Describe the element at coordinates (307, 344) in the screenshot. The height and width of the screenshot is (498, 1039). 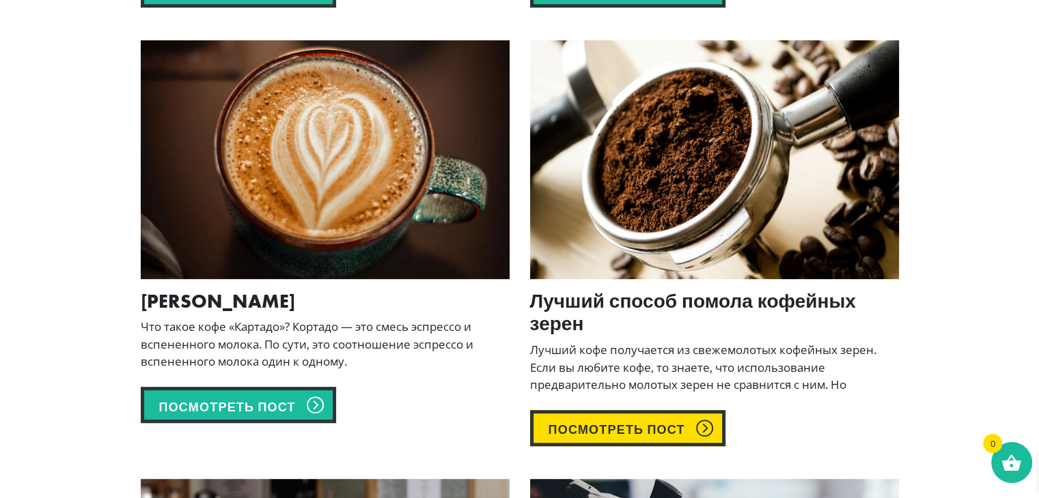
I see `font: Что такое кофе «Картадо»? Кортадо — это смесь эспрессо и вспененного молока. По сути, это соотнош...` at that location.